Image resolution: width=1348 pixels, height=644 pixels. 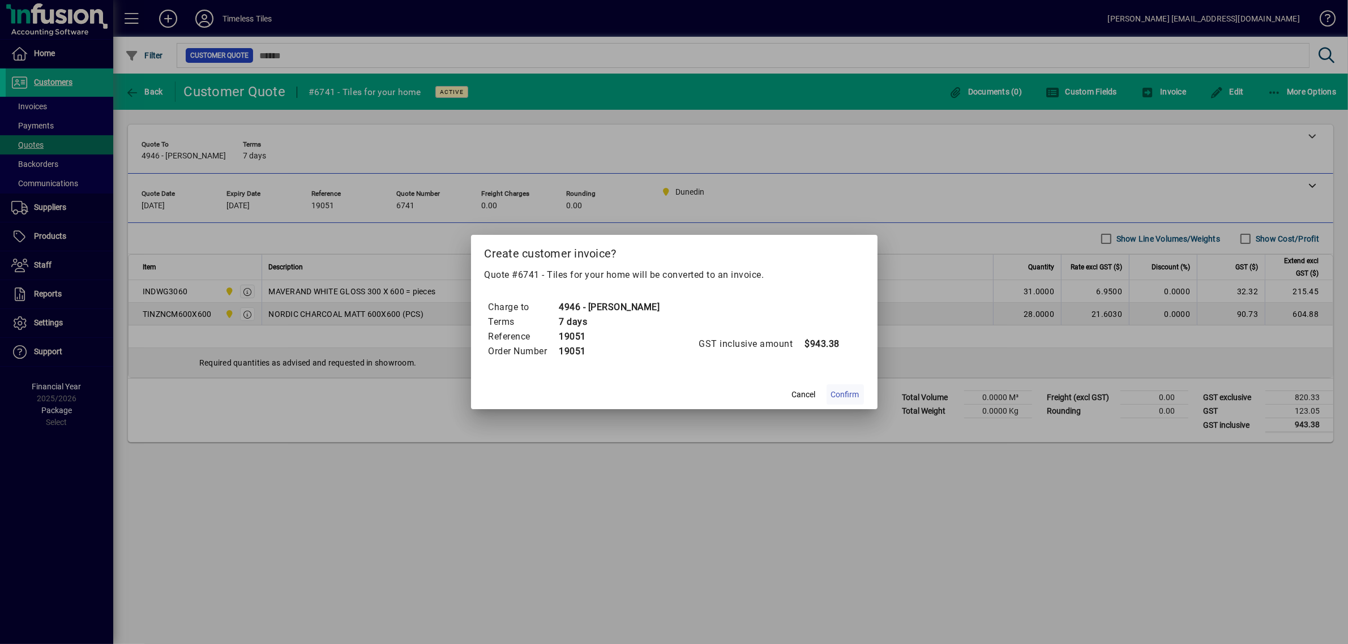 What do you see at coordinates (674, 251) in the screenshot?
I see `h2: Create customer invoice?` at bounding box center [674, 251].